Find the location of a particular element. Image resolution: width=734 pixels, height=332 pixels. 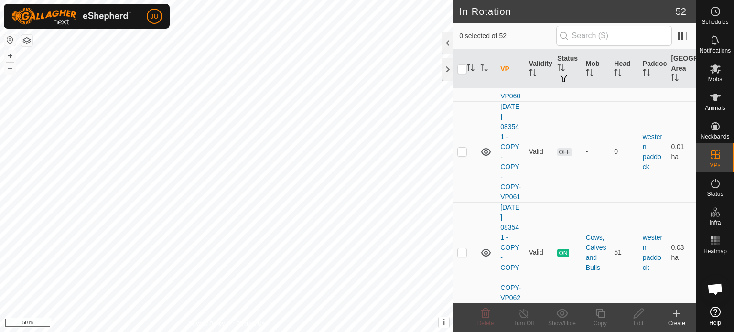

h2: In Rotation is located at coordinates (567, 11).